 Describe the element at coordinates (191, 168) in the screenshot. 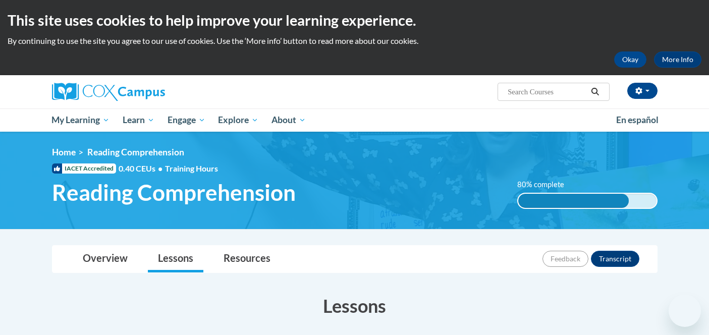

I see `span: Training Hours` at that location.